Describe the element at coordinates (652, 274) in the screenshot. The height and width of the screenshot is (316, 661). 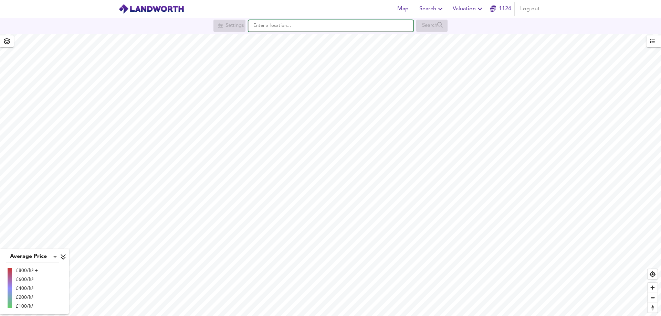
I see `span: Find my location` at that location.